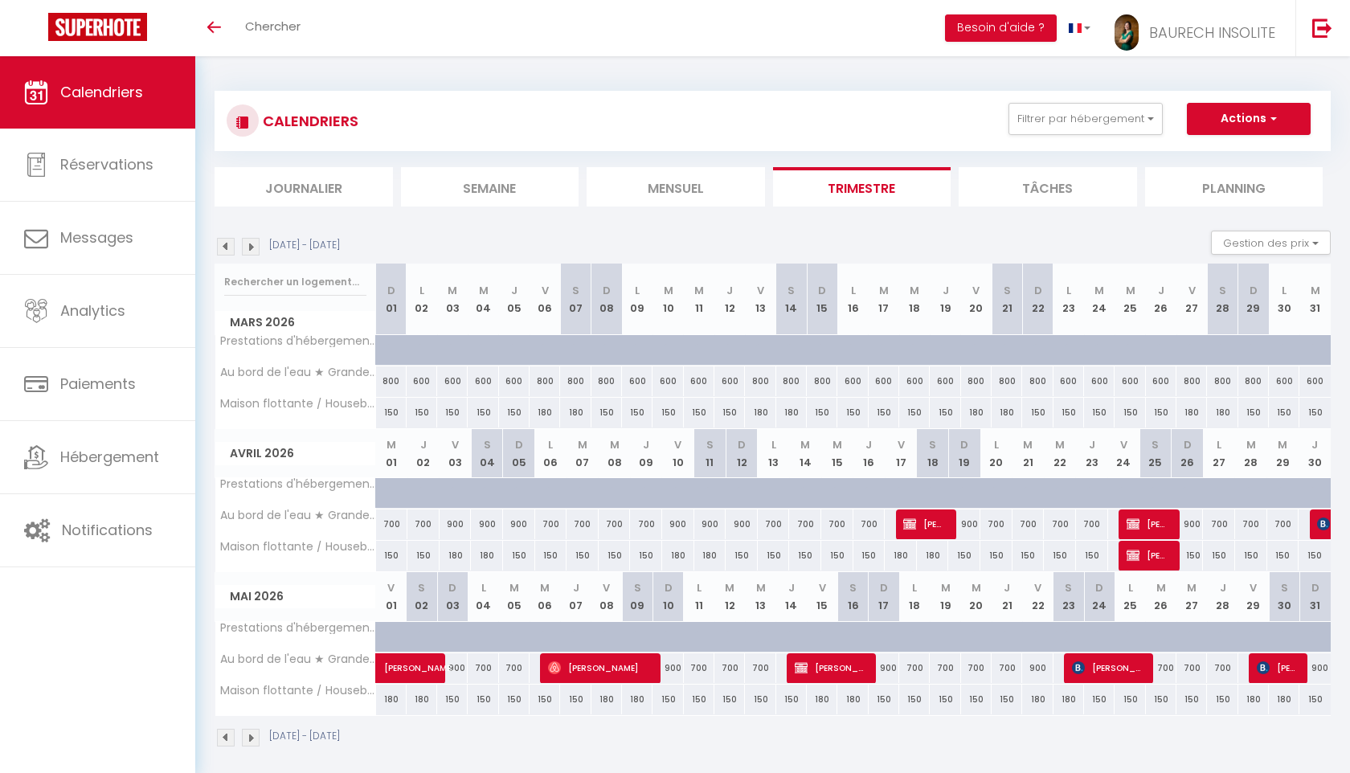 This screenshot has height=773, width=1350. What do you see at coordinates (676, 186) in the screenshot?
I see `li: Mensuel` at bounding box center [676, 186].